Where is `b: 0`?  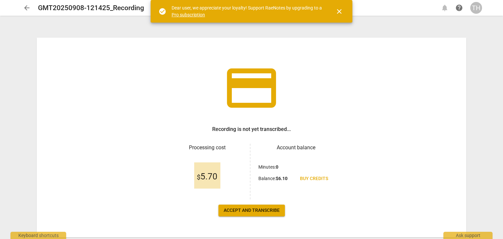 b: 0 is located at coordinates (277, 167).